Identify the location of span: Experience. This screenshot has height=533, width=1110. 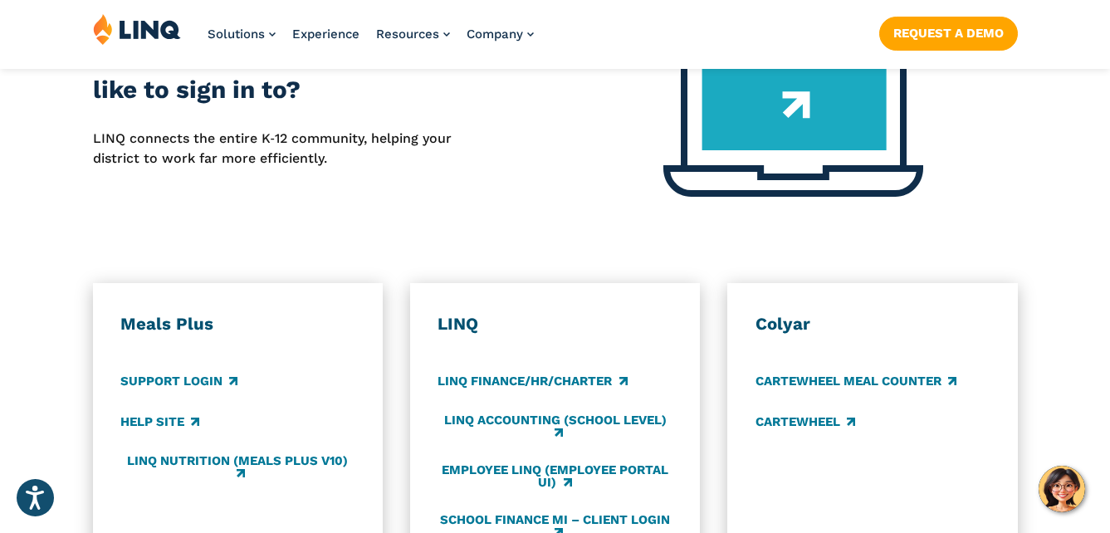
(326, 34).